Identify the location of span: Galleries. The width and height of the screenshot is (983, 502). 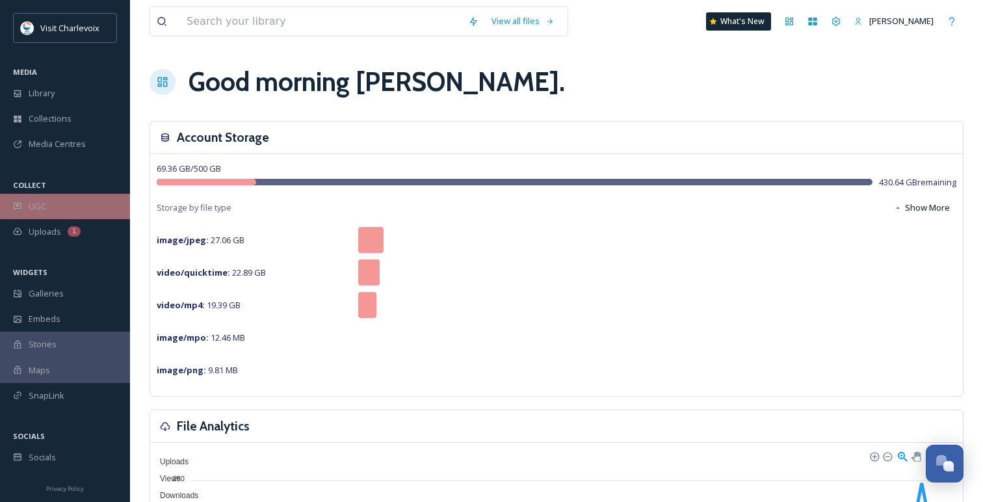
(46, 293).